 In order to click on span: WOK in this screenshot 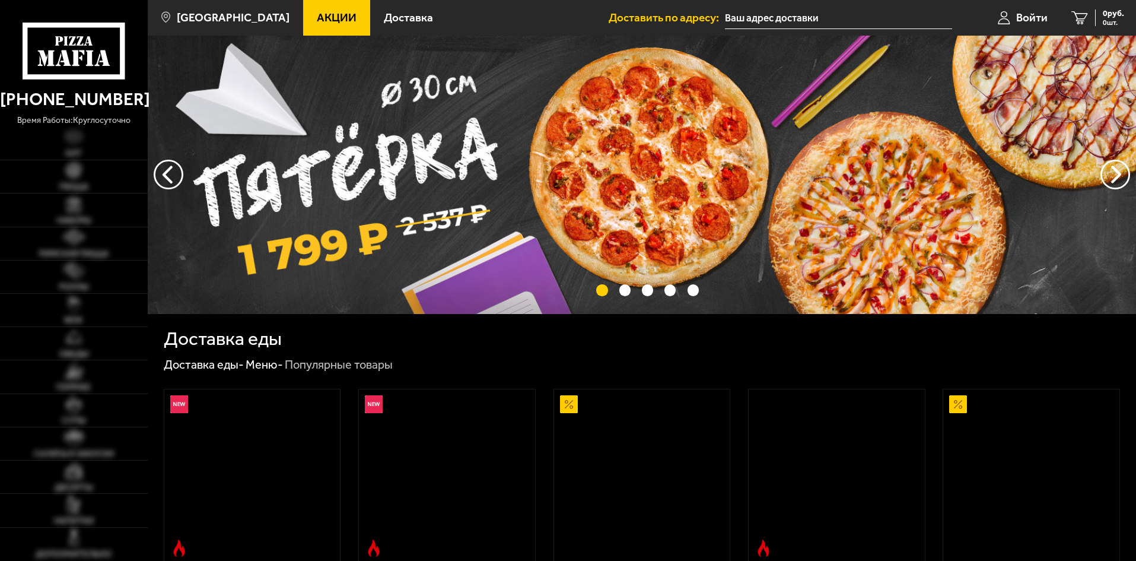, I will do `click(74, 320)`.